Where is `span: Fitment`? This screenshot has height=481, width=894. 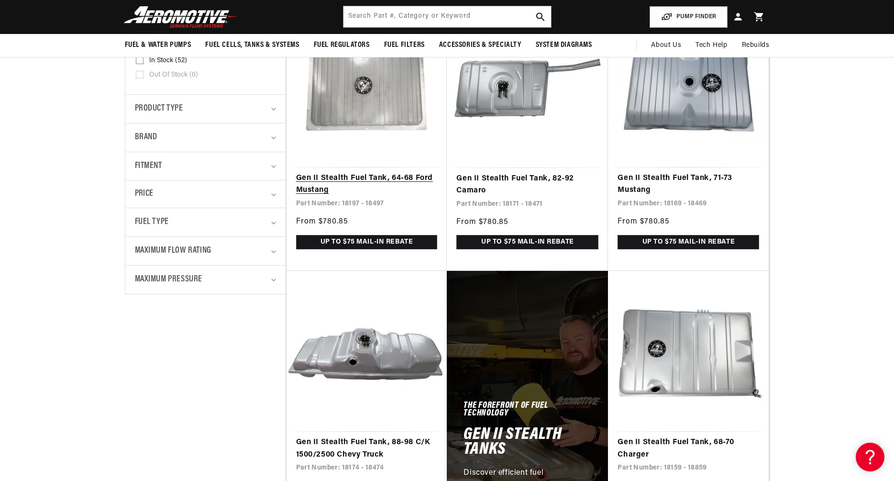
span: Fitment is located at coordinates (148, 166).